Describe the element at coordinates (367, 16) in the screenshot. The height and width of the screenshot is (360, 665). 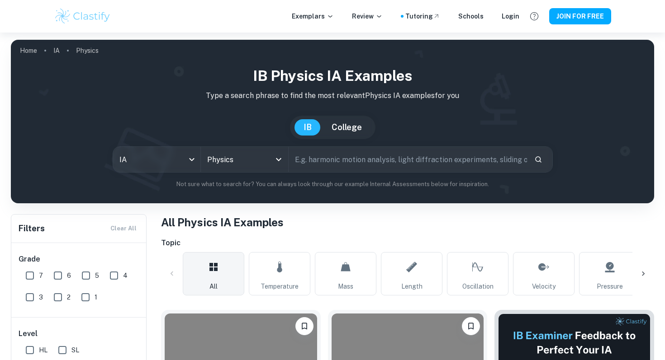
I see `p: Review` at that location.